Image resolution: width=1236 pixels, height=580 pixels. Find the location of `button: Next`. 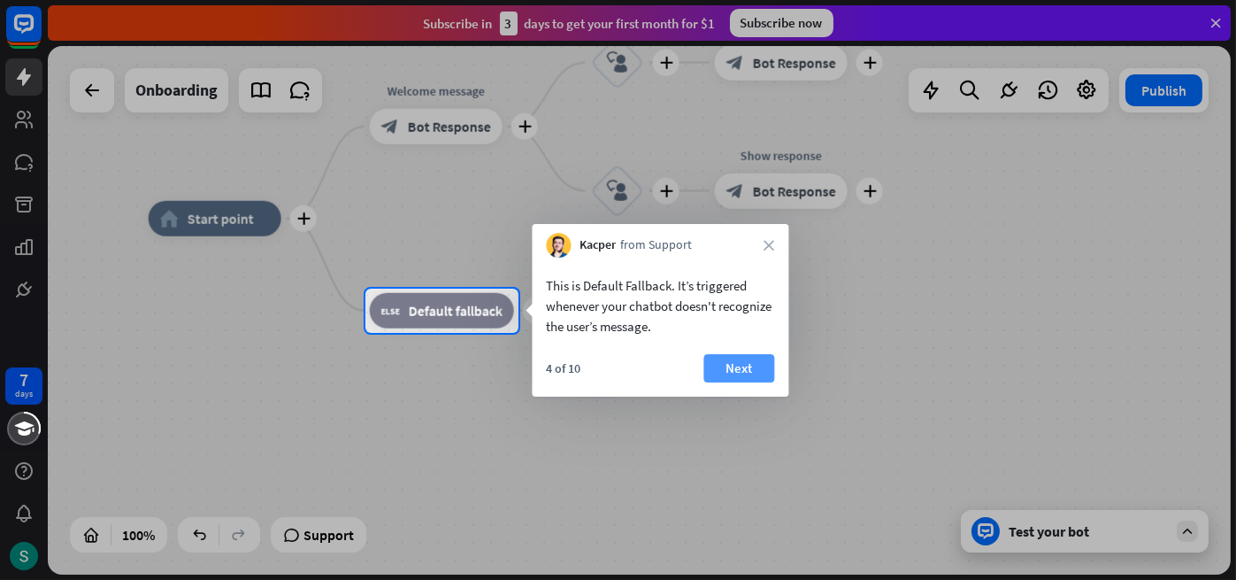

button: Next is located at coordinates (739, 368).